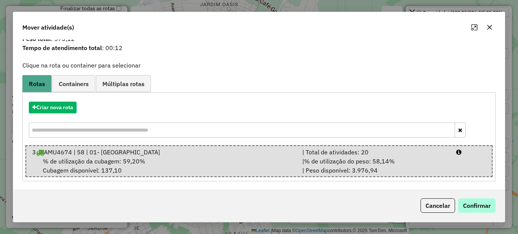  What do you see at coordinates (53, 107) in the screenshot?
I see `button: Criar nova rota` at bounding box center [53, 107].